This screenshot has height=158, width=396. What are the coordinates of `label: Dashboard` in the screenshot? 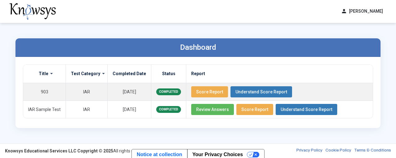 It's located at (198, 47).